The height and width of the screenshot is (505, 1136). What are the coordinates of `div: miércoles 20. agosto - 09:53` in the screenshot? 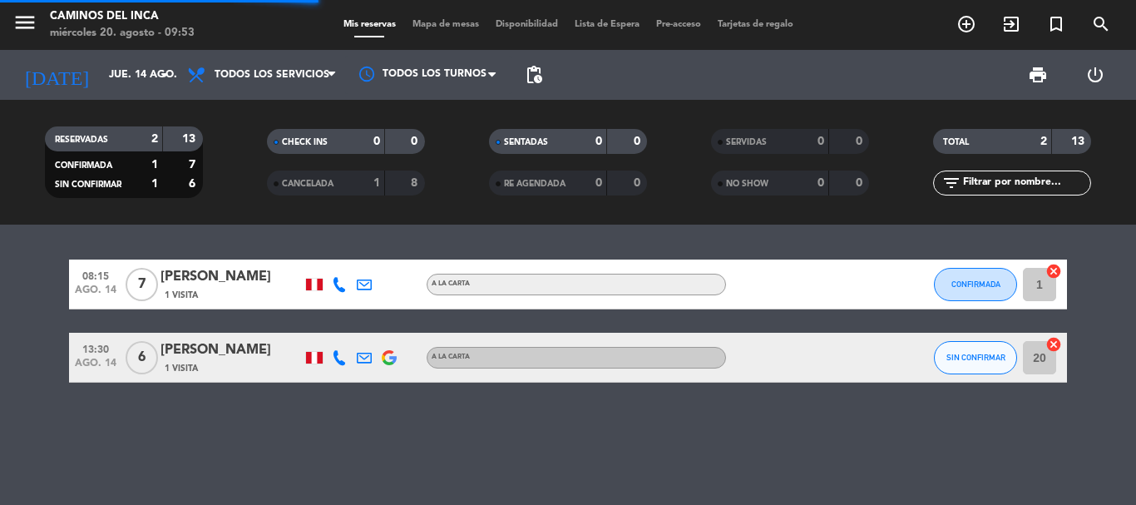 It's located at (122, 33).